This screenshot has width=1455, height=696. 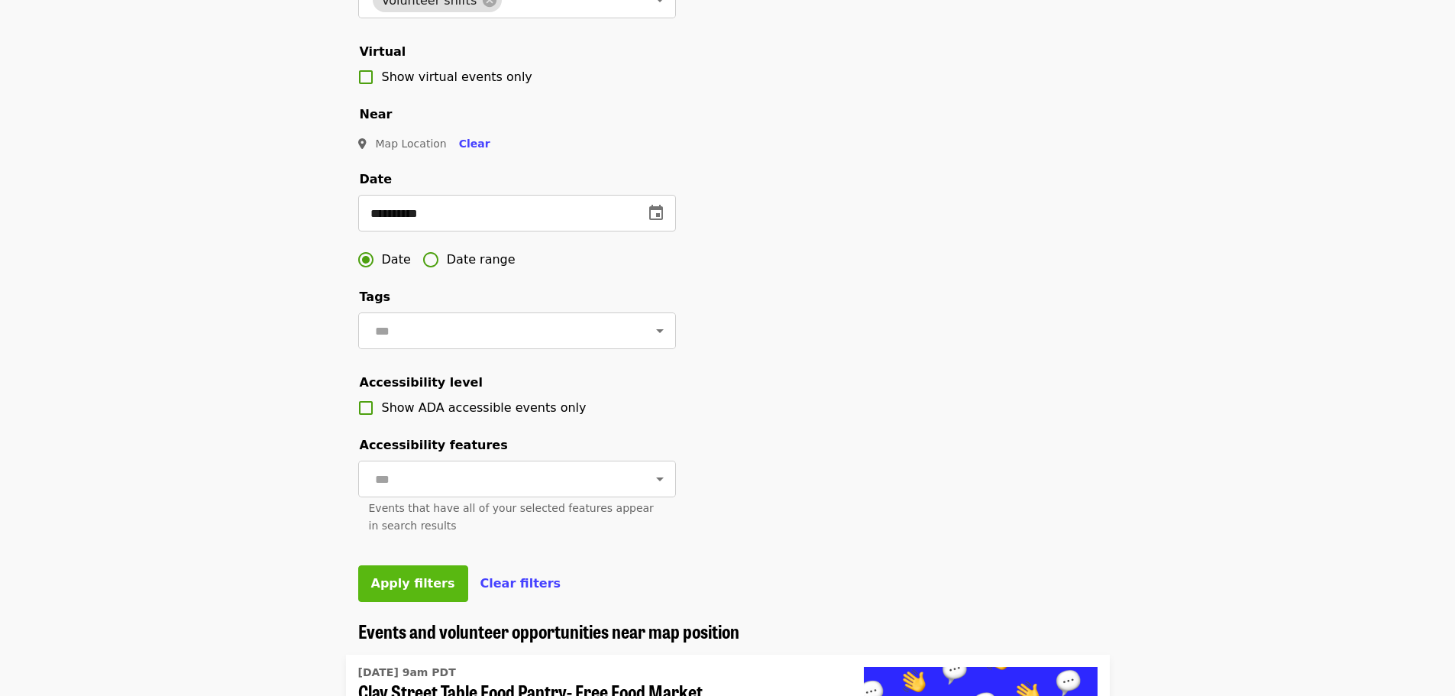 What do you see at coordinates (434, 444) in the screenshot?
I see `span: Accessibility features` at bounding box center [434, 444].